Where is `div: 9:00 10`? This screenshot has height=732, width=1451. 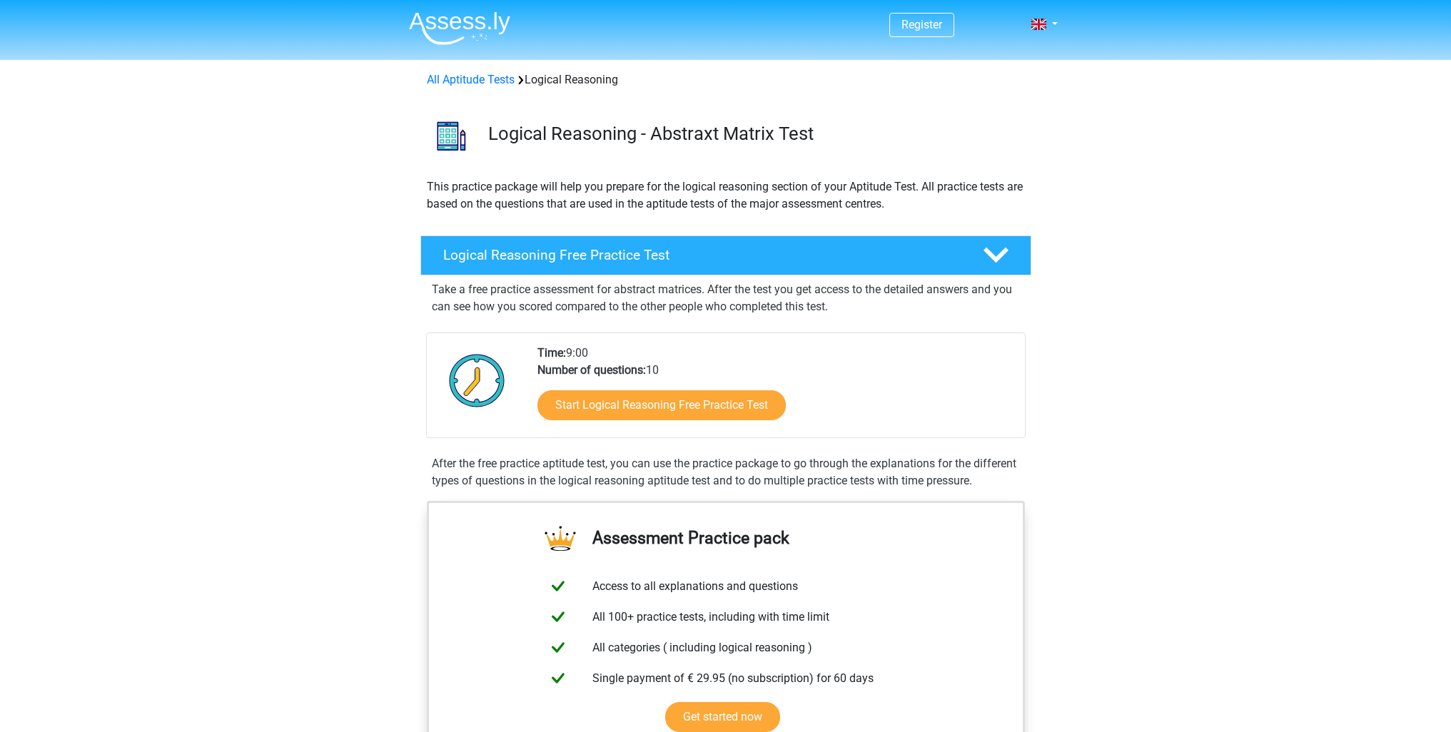 div: 9:00 10 is located at coordinates (775, 391).